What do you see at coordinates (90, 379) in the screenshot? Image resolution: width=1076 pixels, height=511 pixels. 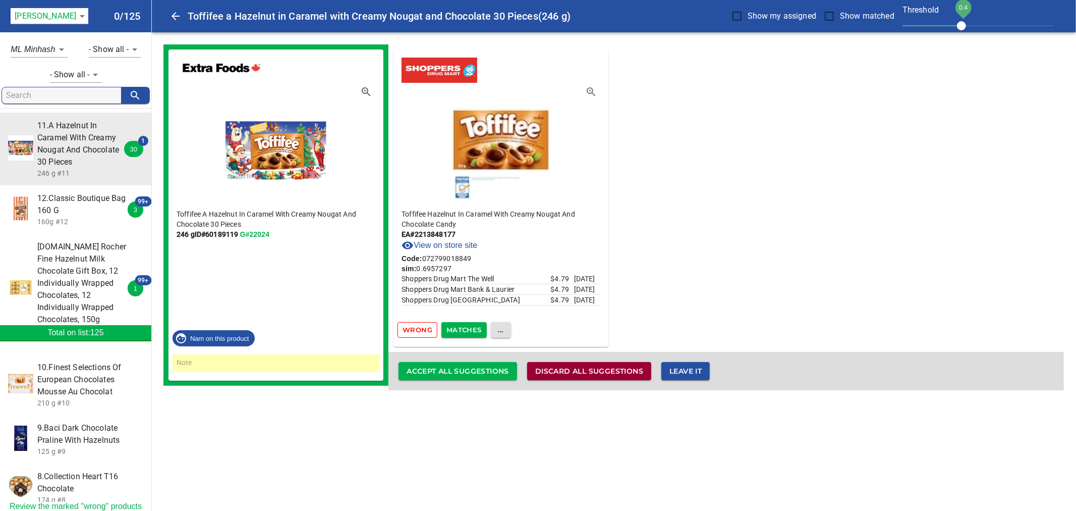 I see `span: 10.Finest Selections Of European Chocolates Mousse Au Chocolat` at bounding box center [90, 379].